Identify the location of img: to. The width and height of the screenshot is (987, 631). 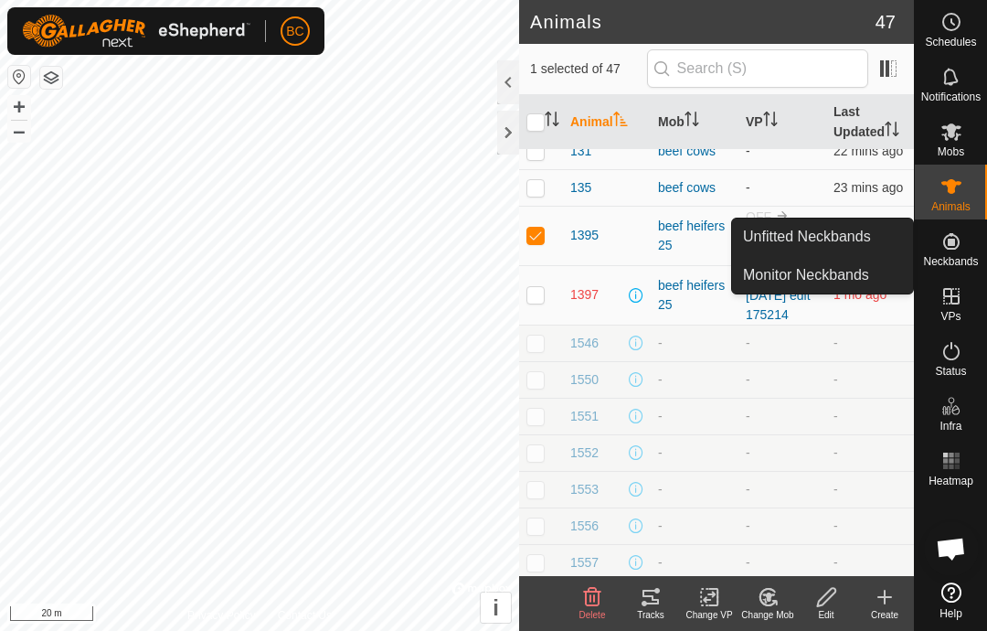
(782, 216).